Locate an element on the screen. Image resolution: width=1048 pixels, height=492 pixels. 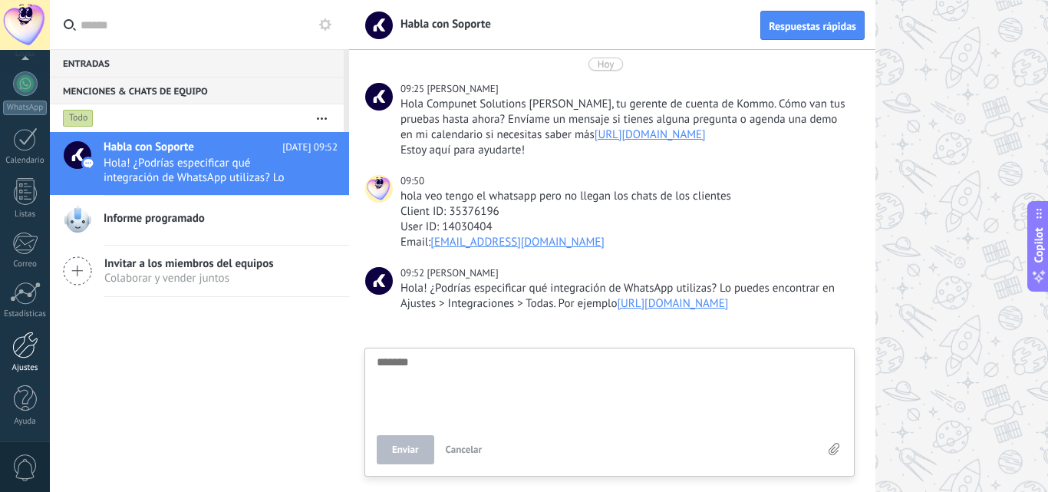
div: Correo is located at coordinates (25, 264).